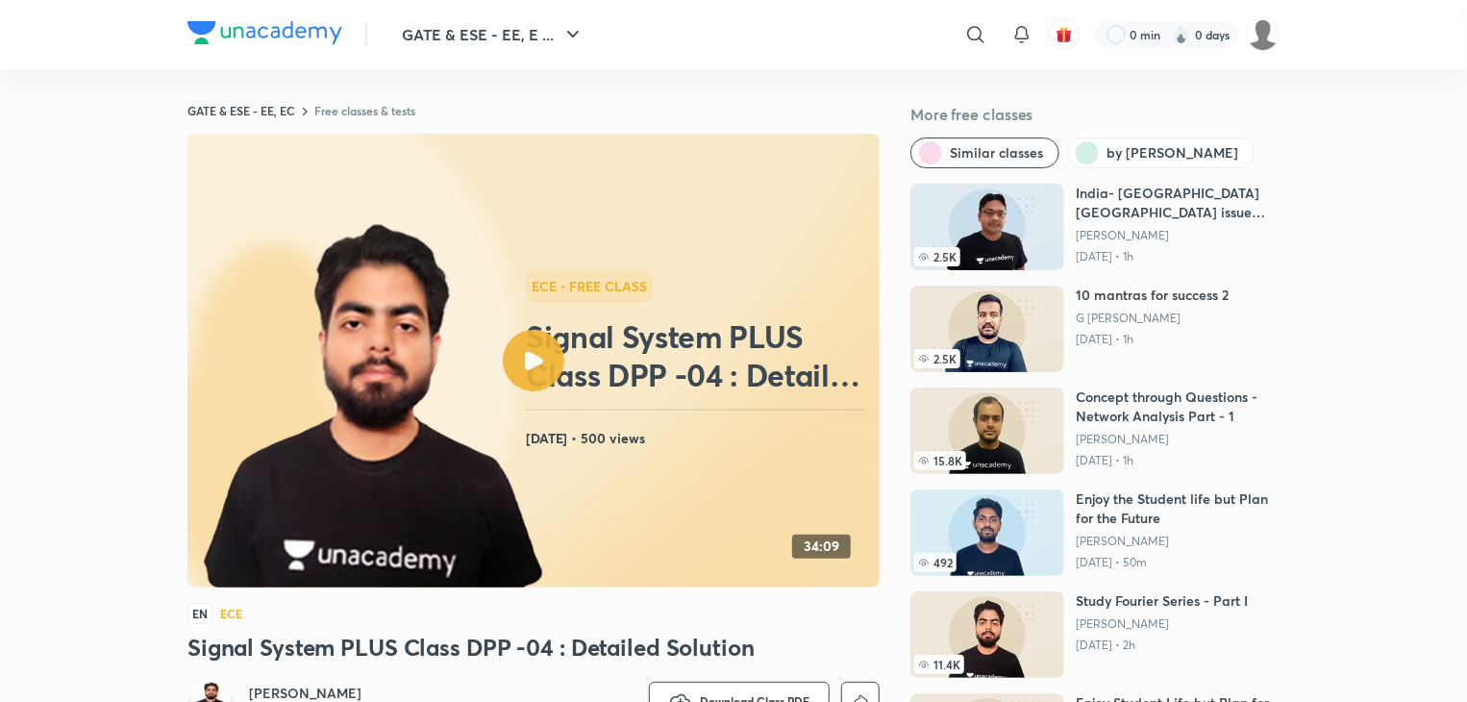 The image size is (1467, 702). What do you see at coordinates (1161, 601) in the screenshot?
I see `h6: Study Fourier Series - Part I` at bounding box center [1161, 601].